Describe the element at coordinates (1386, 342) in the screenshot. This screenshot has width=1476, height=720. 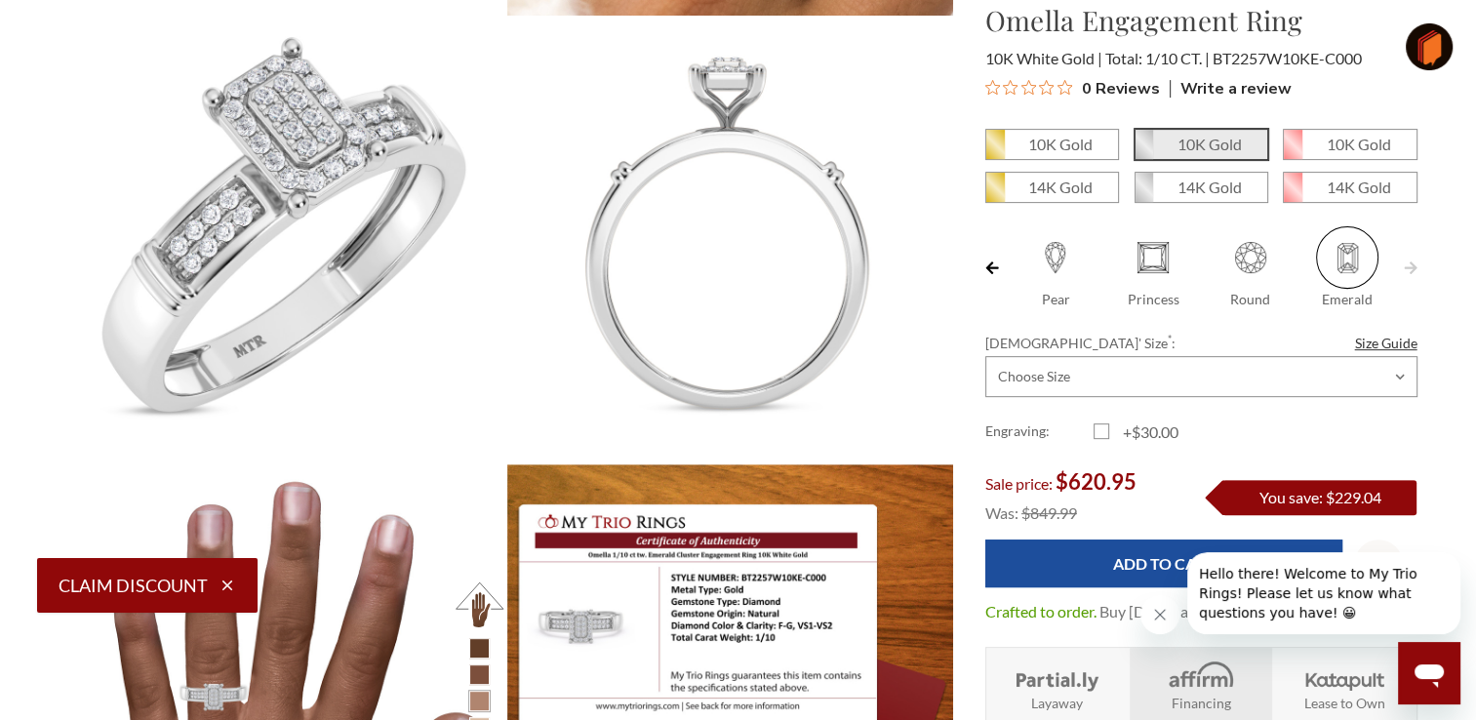
I see `a: Size Guide` at that location.